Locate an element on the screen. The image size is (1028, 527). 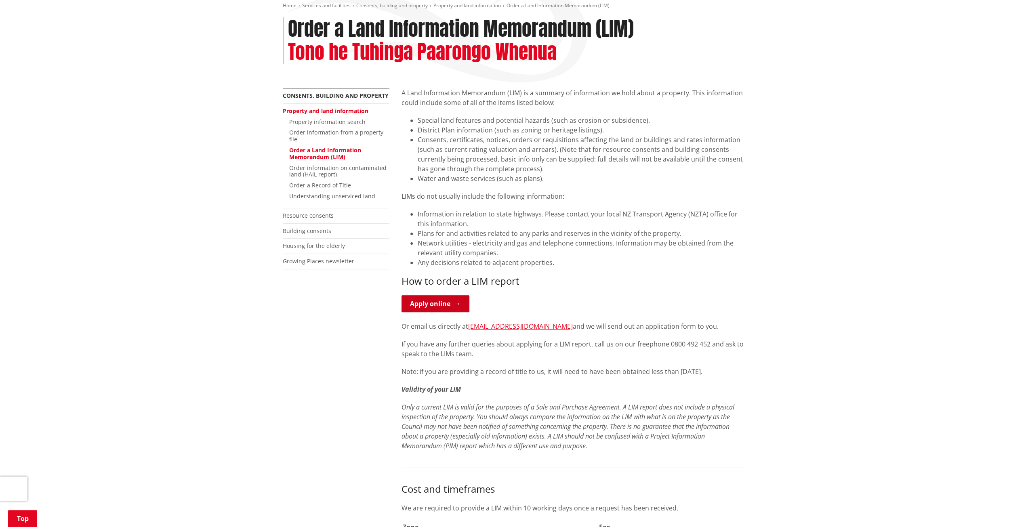
li: Network utilities - electricity and gas and telephone connections. Information may be obtained fr... is located at coordinates (582, 248).